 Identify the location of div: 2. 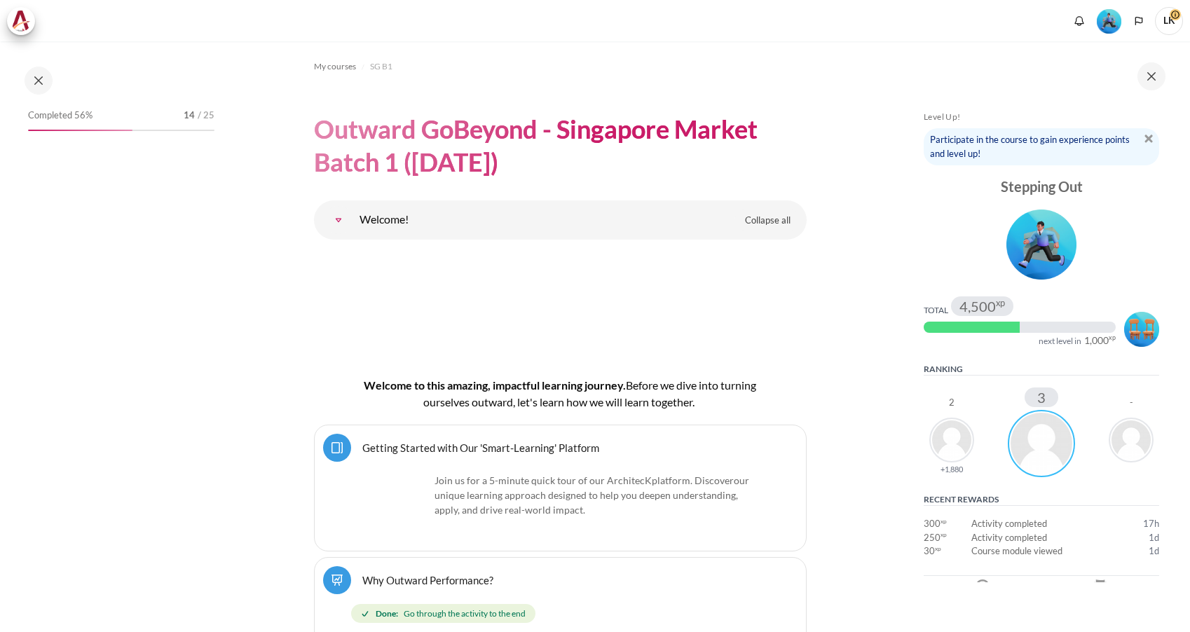
(951, 402).